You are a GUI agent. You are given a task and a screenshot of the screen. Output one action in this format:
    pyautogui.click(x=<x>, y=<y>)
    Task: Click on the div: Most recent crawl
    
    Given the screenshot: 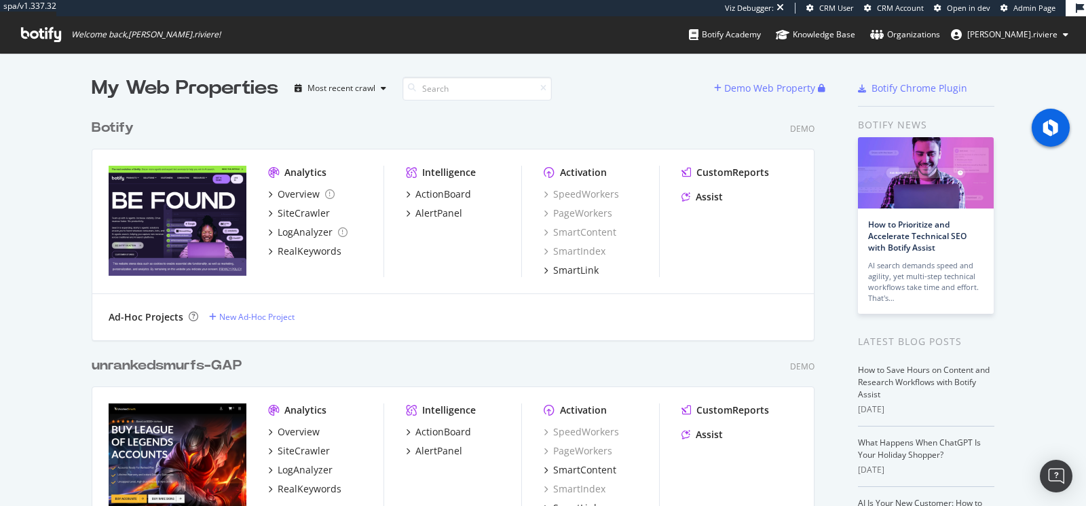 What is the action you would take?
    pyautogui.click(x=342, y=88)
    